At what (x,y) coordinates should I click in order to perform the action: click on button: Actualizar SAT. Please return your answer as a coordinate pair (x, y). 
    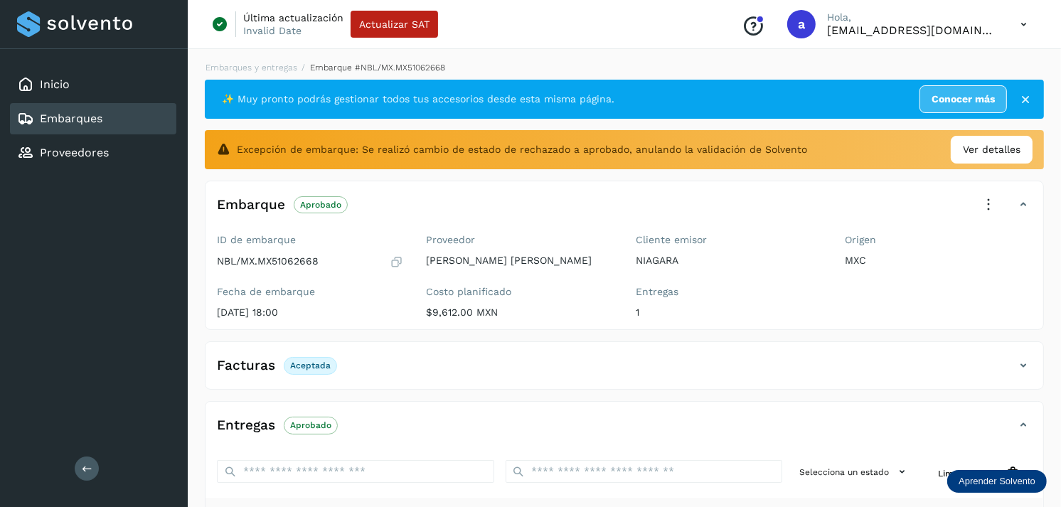
    Looking at the image, I should click on (394, 24).